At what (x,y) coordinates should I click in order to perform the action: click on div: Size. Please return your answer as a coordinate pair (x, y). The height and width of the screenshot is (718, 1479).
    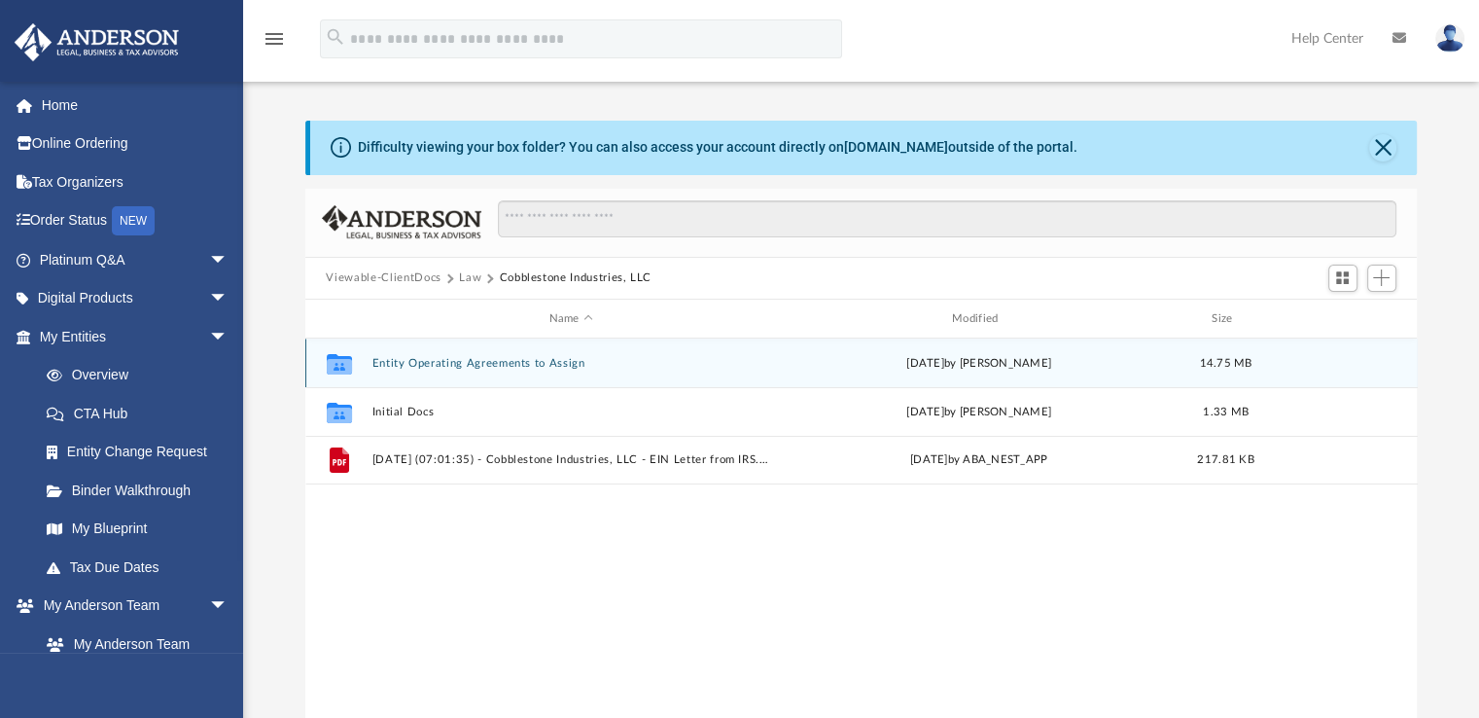
    Looking at the image, I should click on (1225, 319).